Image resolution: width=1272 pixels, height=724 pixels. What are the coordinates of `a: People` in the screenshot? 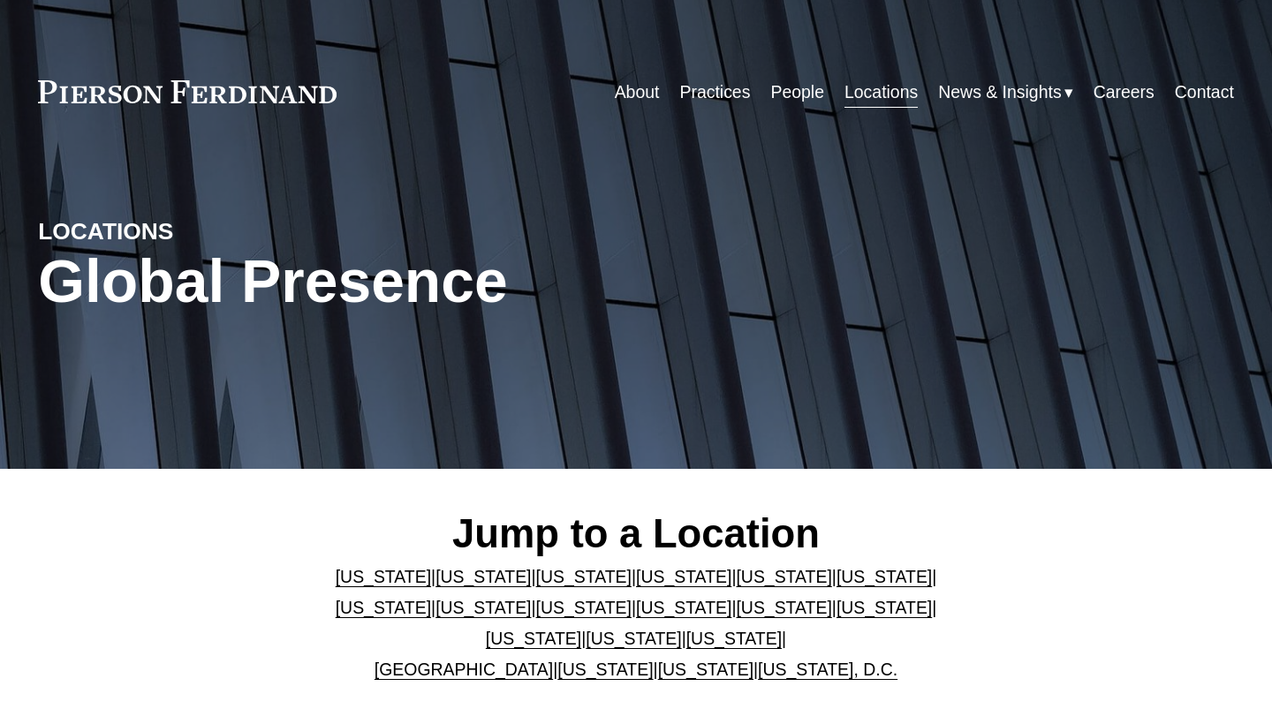 It's located at (797, 92).